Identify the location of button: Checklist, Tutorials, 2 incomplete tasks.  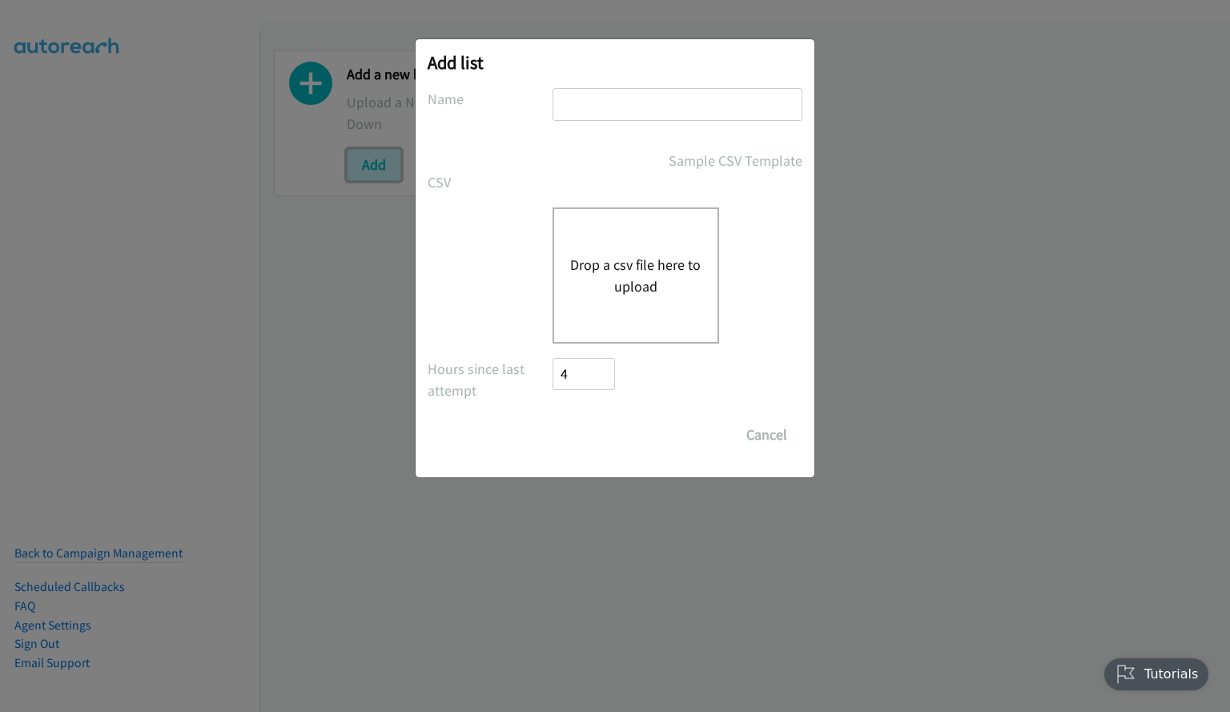
(251, 32).